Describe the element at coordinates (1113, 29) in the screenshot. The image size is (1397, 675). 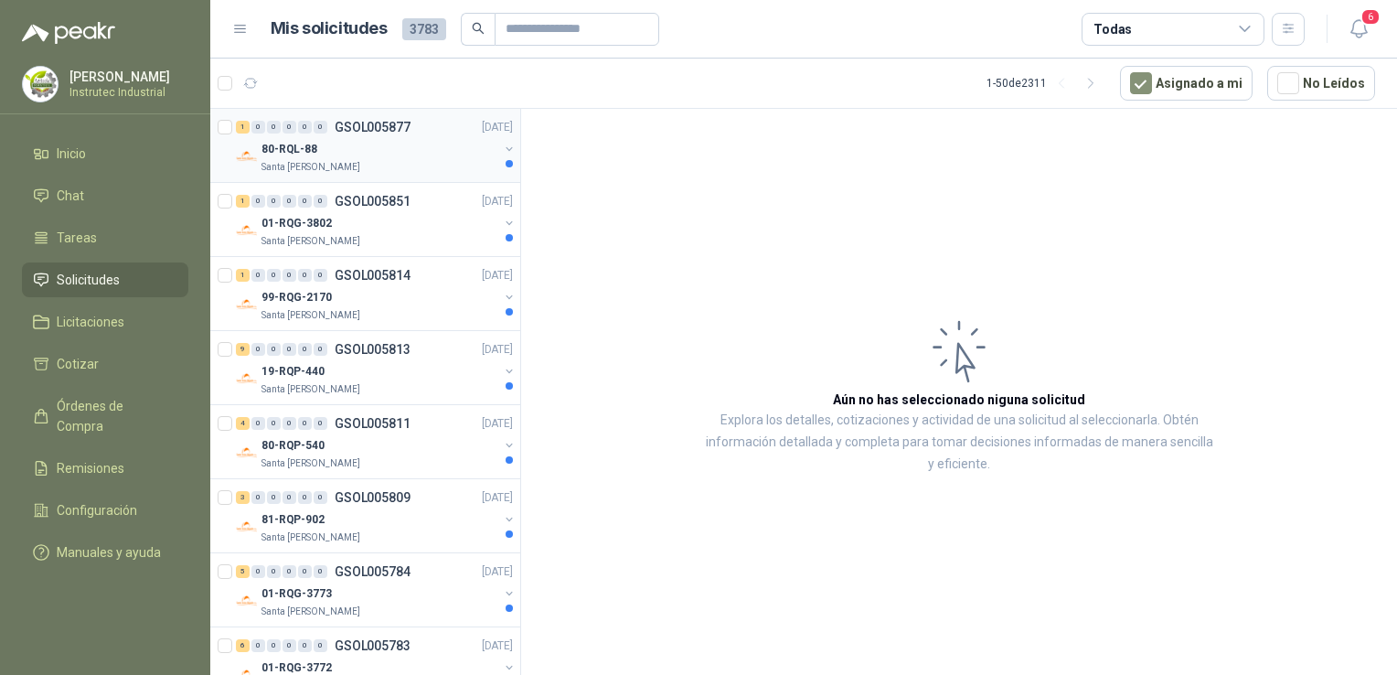
I see `div: Todas` at that location.